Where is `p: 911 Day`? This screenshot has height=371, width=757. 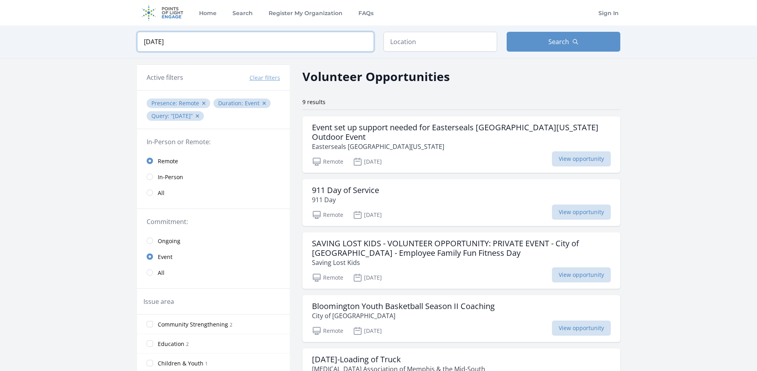
p: 911 Day is located at coordinates (345, 200).